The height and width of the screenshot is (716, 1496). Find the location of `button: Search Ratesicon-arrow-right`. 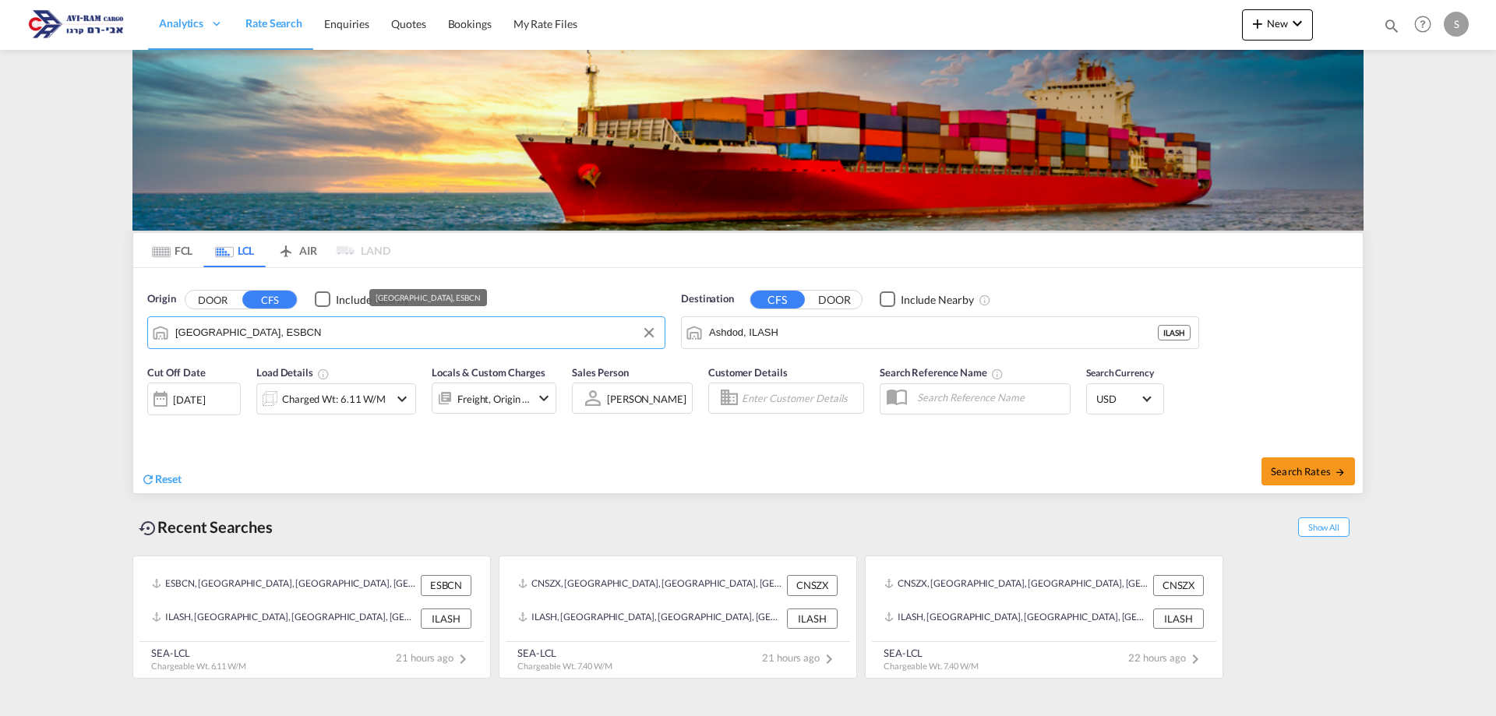

button: Search Ratesicon-arrow-right is located at coordinates (1308, 471).